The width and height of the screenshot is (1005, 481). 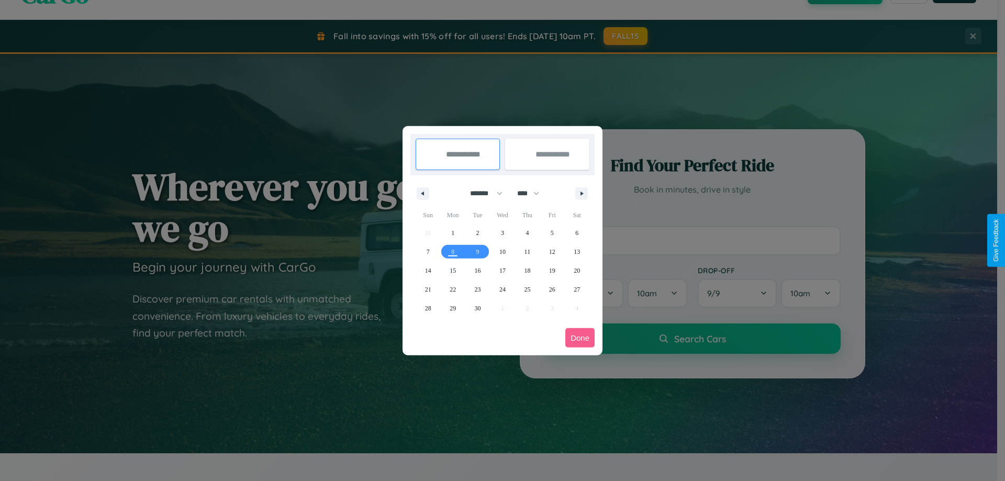 What do you see at coordinates (428, 290) in the screenshot?
I see `span: 21` at bounding box center [428, 290].